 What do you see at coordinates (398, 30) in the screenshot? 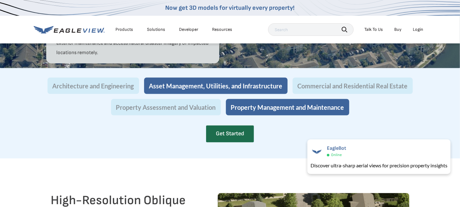
I see `a: Buy` at bounding box center [398, 30].